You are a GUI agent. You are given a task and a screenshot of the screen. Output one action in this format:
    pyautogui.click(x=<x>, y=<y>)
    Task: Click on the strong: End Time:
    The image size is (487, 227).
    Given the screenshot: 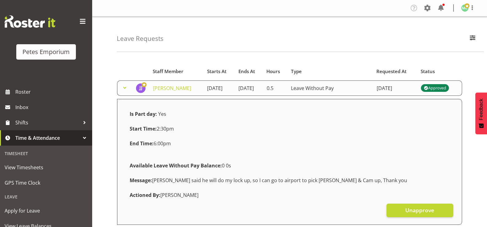 What is the action you would take?
    pyautogui.click(x=142, y=144)
    